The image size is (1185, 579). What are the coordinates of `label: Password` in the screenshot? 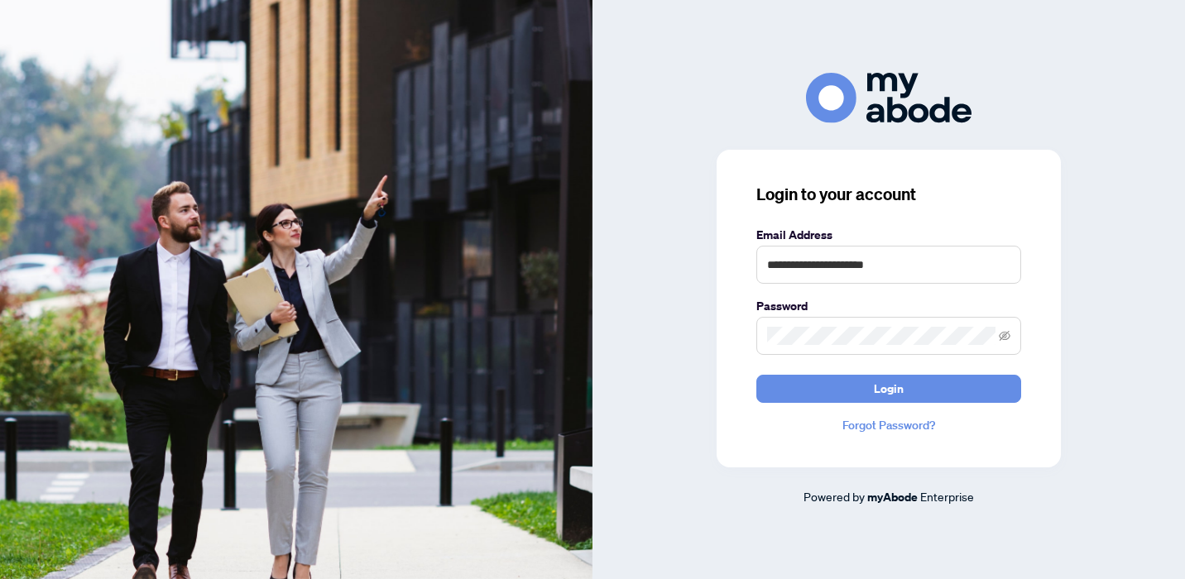 It's located at (889, 306).